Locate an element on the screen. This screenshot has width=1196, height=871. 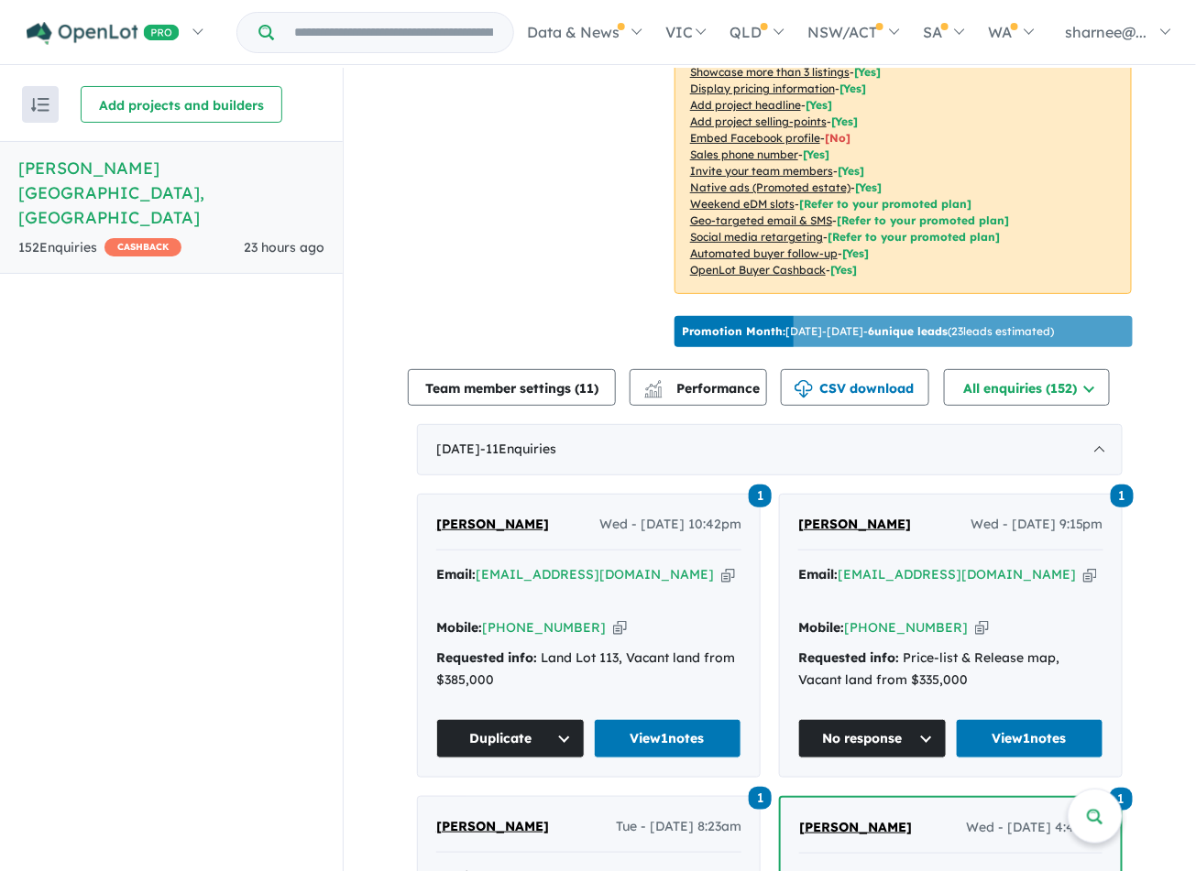
div: 152 Enquir ies is located at coordinates (100, 248).